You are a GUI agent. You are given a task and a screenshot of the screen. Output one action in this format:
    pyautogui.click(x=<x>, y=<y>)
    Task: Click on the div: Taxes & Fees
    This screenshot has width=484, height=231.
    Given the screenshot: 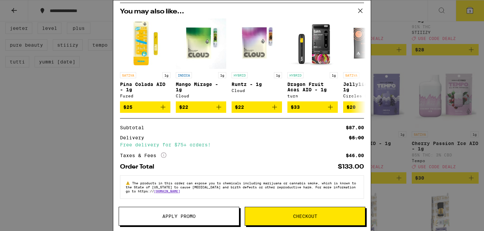 What is the action you would take?
    pyautogui.click(x=143, y=156)
    